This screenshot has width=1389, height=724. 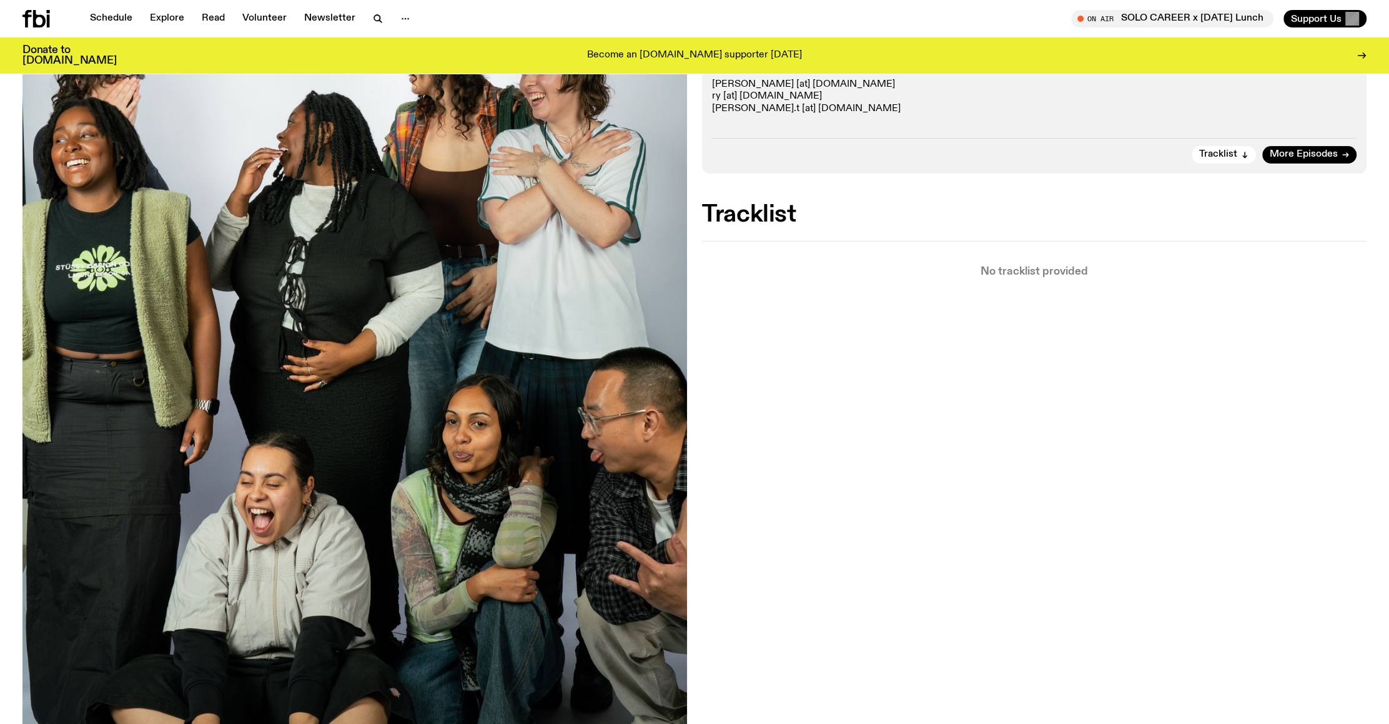 What do you see at coordinates (1034, 272) in the screenshot?
I see `p: No tracklist provided` at bounding box center [1034, 272].